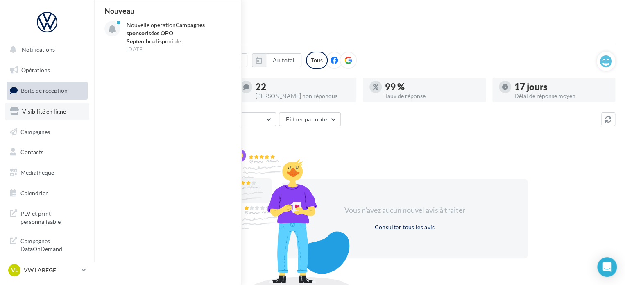 This screenshot has height=285, width=625. I want to click on span: Boîte de réception, so click(44, 90).